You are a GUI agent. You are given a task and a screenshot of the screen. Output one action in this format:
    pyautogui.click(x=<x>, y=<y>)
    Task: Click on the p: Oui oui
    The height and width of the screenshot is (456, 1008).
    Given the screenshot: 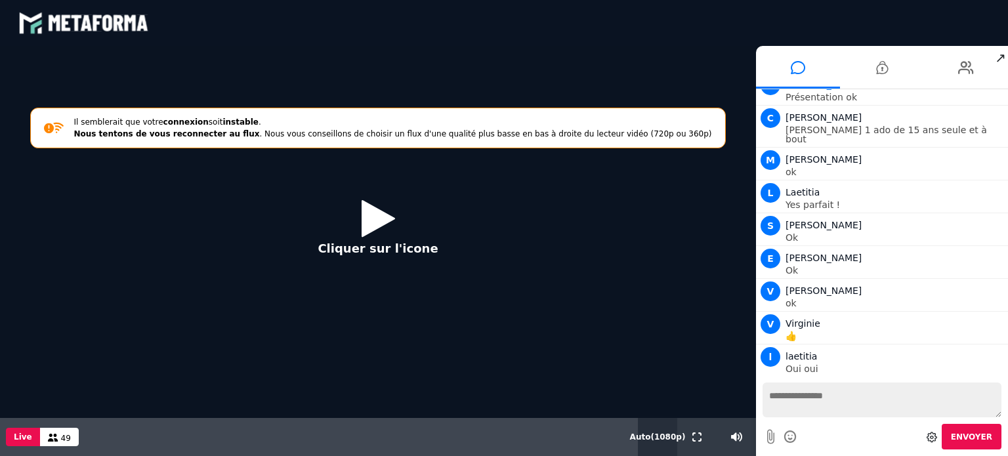 What is the action you would take?
    pyautogui.click(x=895, y=369)
    